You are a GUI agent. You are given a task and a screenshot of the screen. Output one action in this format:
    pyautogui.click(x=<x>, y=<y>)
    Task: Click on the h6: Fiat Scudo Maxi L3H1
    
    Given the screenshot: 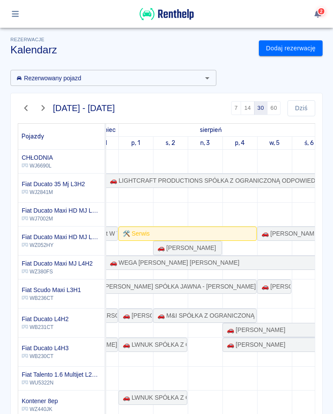 What is the action you would take?
    pyautogui.click(x=51, y=290)
    